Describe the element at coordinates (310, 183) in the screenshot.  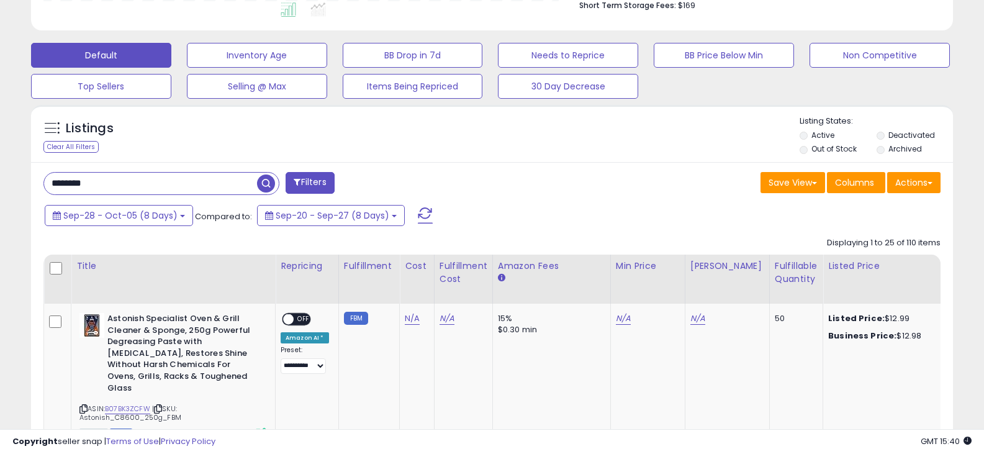
I see `button: Filters` at that location.